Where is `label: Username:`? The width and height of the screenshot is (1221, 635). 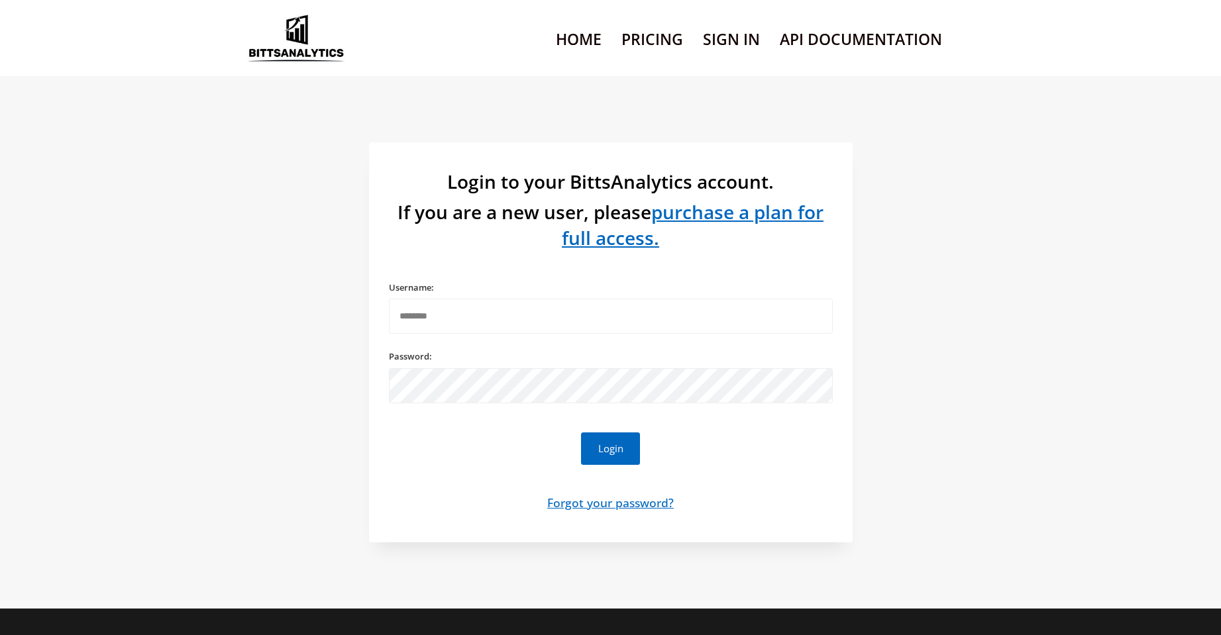 label: Username: is located at coordinates (411, 287).